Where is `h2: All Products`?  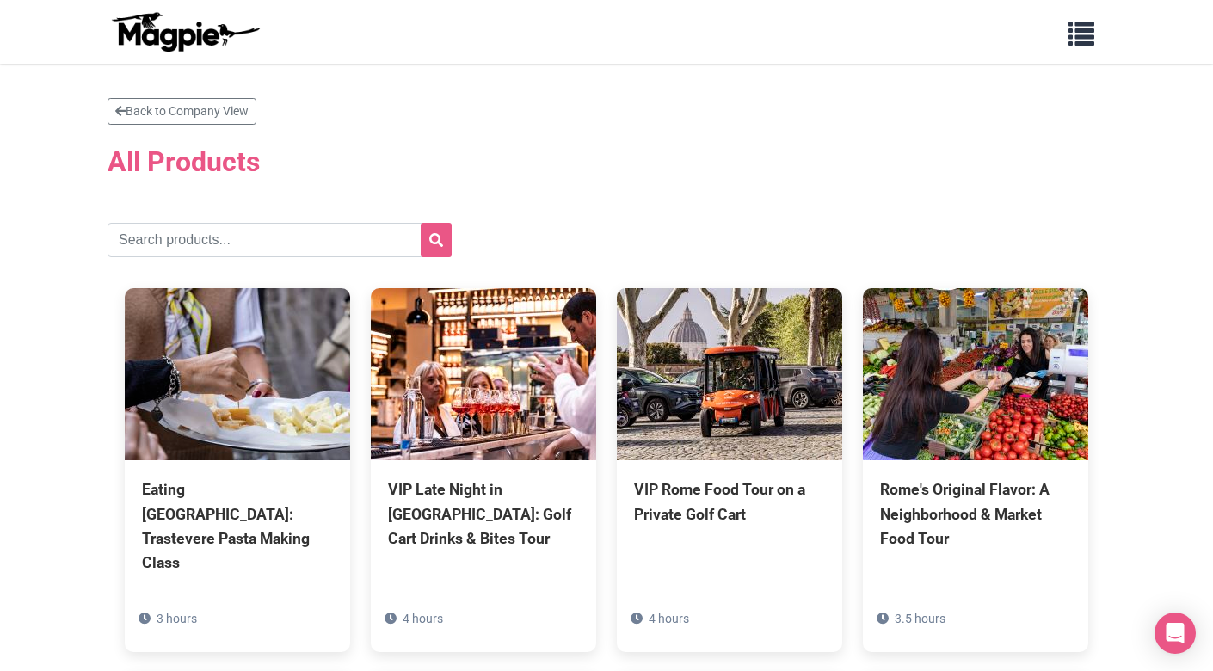 h2: All Products is located at coordinates (606, 162).